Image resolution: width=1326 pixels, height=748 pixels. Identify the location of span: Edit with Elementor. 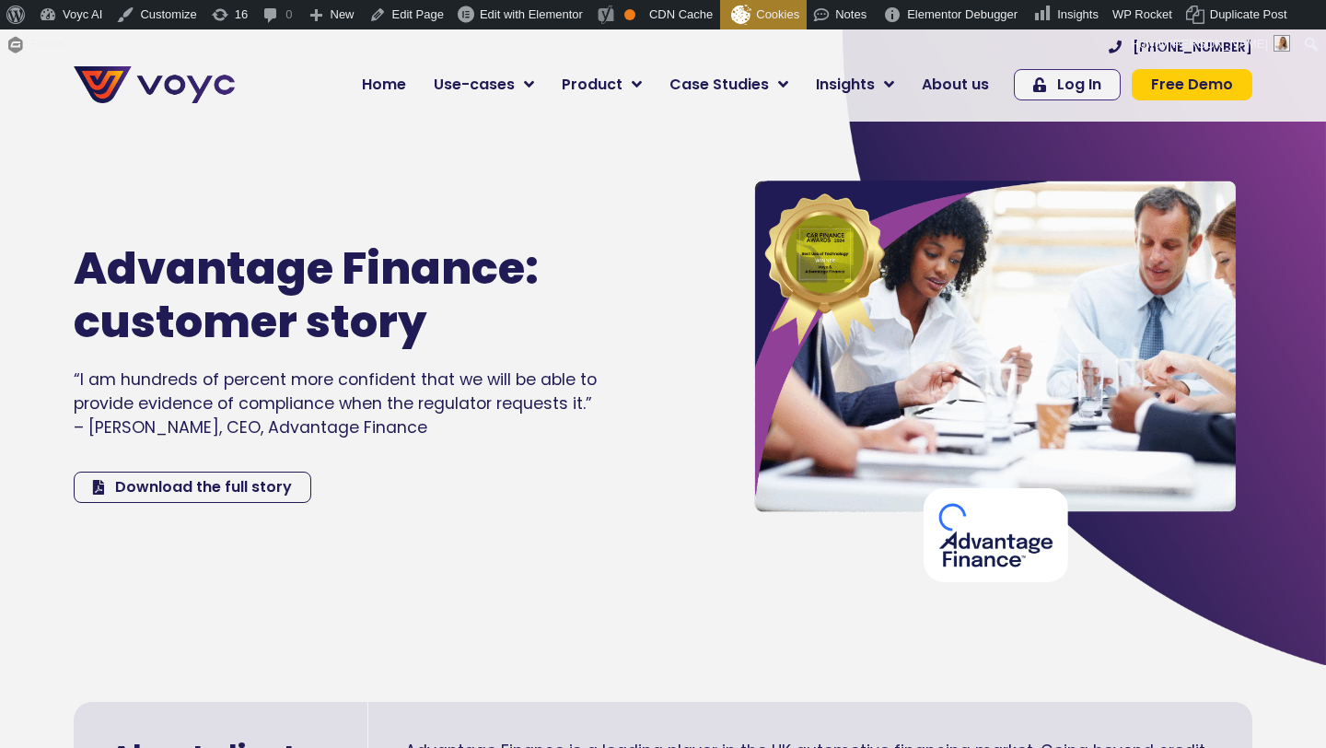
(532, 14).